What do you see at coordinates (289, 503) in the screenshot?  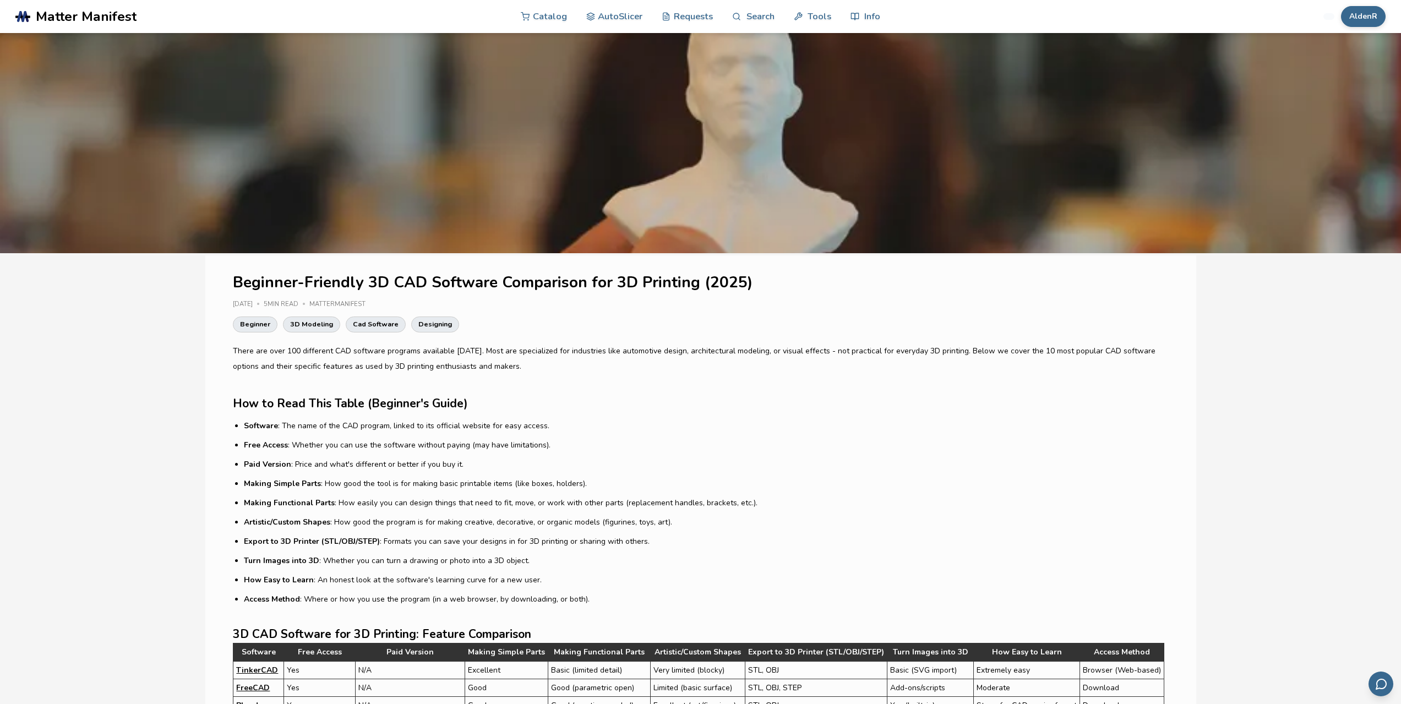 I see `strong: Making Functional Parts` at bounding box center [289, 503].